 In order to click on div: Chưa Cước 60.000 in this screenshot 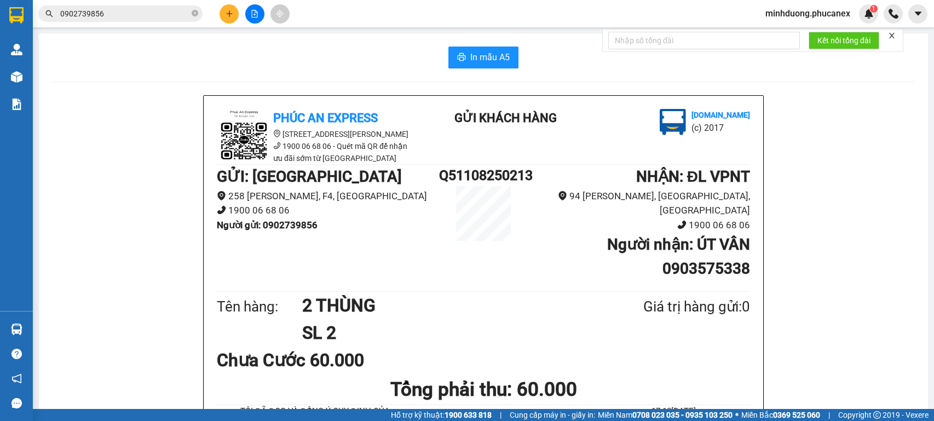, I will do `click(304, 360)`.